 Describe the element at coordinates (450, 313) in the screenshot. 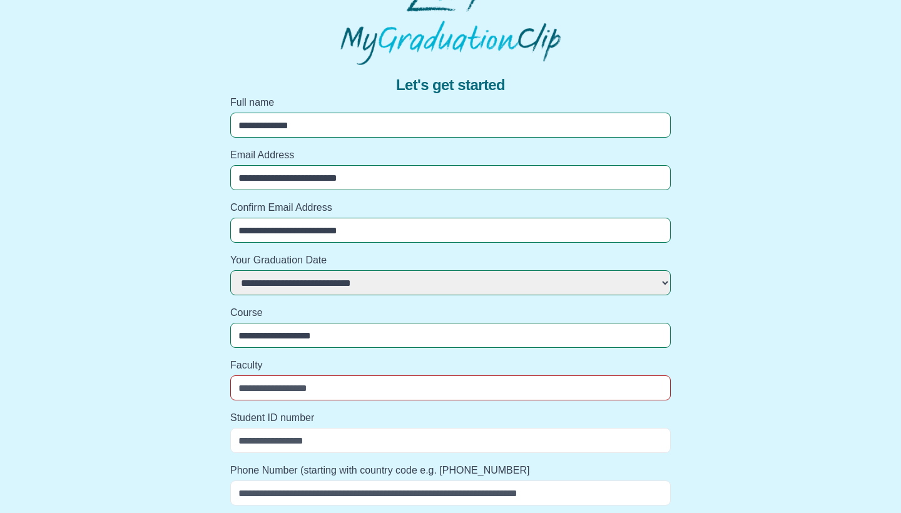

I see `label: Course` at that location.